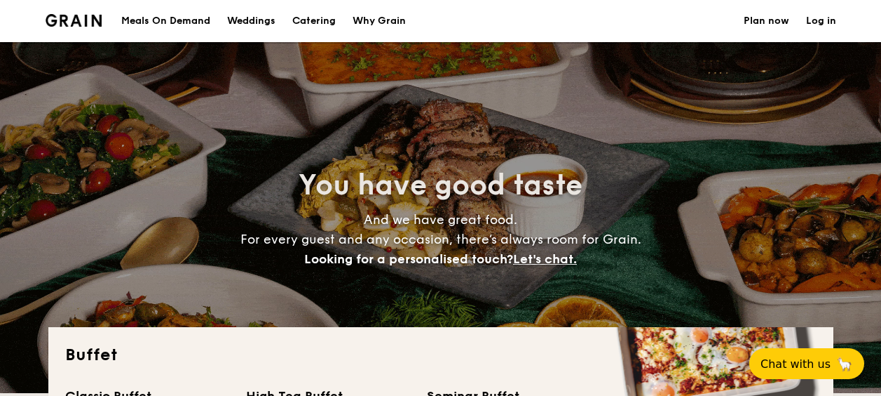  I want to click on h2: Buffet, so click(441, 355).